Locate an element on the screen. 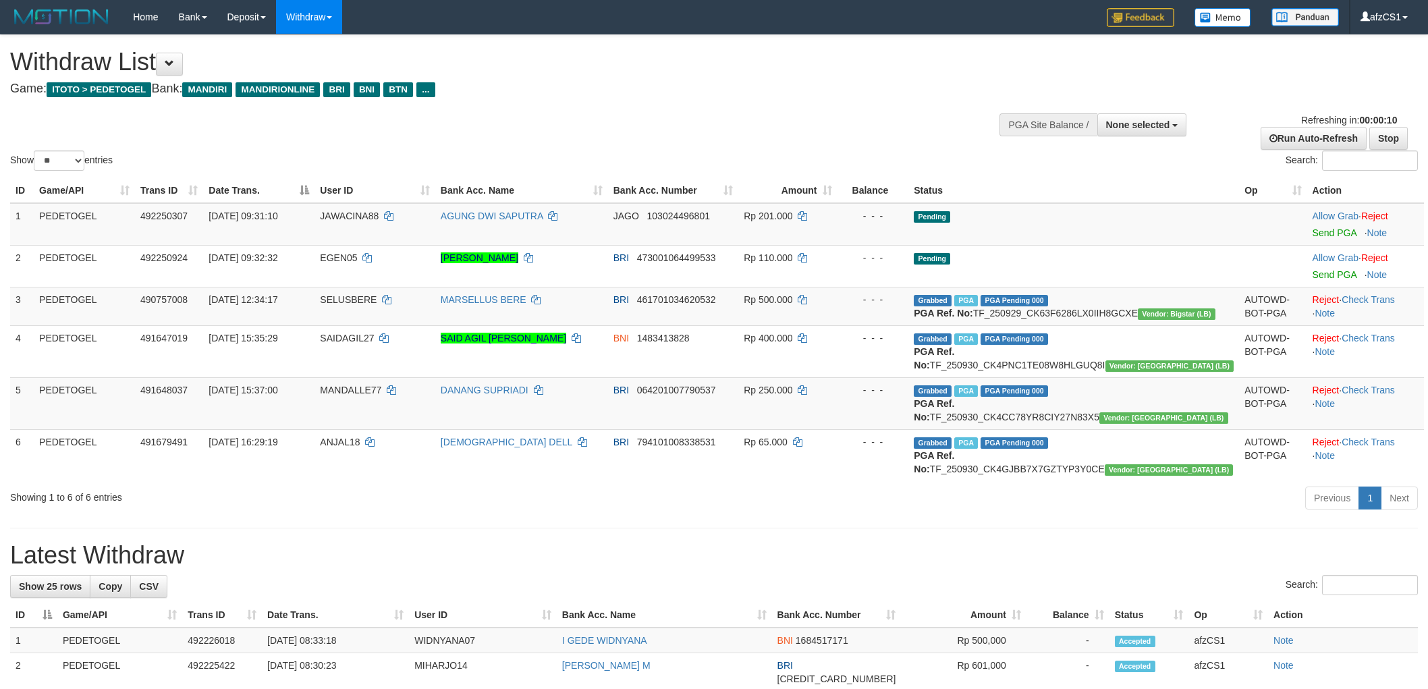 This screenshot has width=1428, height=689. a: MARSELLUS BERE is located at coordinates (483, 300).